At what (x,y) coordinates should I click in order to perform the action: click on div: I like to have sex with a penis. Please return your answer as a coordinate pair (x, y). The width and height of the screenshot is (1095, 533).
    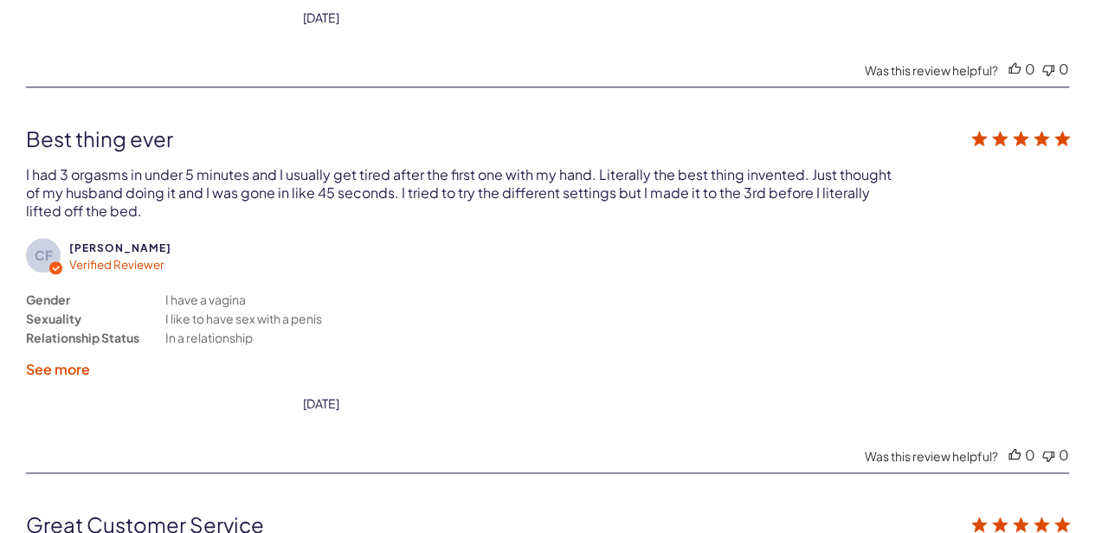
    Looking at the image, I should click on (243, 319).